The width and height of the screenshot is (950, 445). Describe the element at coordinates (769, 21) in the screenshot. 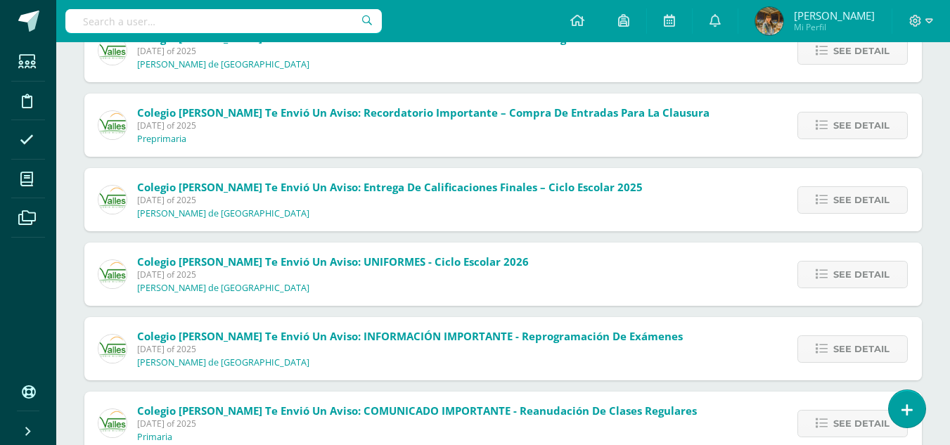

I see `img: 2dbaa8b142e8d6ddec163eea0aedc140.png` at that location.